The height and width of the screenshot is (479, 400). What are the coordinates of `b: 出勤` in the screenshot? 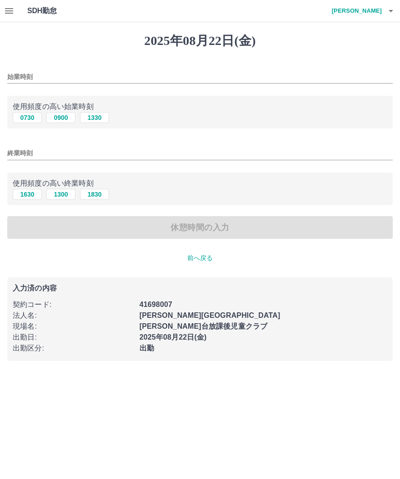 It's located at (147, 348).